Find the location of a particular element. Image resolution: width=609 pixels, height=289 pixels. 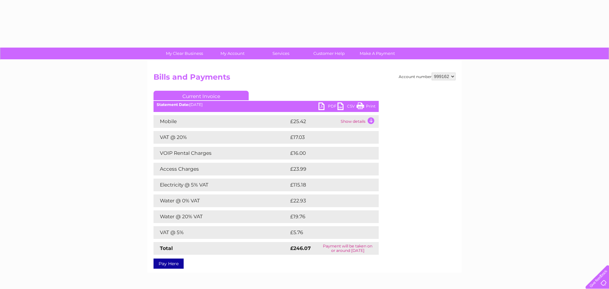

div: Account number is located at coordinates (427, 76).